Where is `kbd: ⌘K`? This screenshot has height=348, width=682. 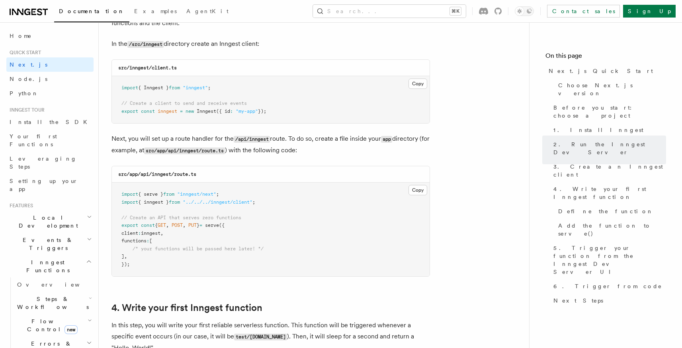 kbd: ⌘K is located at coordinates (455, 11).